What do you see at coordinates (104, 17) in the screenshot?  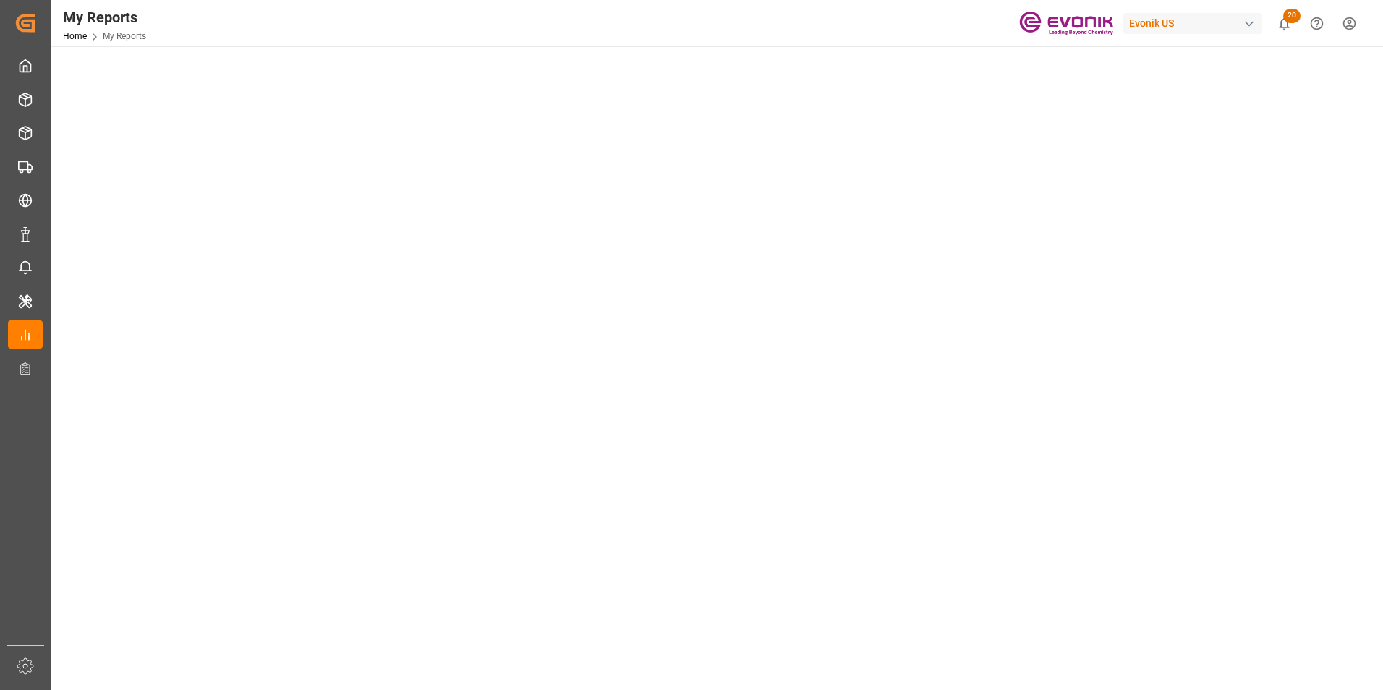 I see `div: My Reports` at bounding box center [104, 17].